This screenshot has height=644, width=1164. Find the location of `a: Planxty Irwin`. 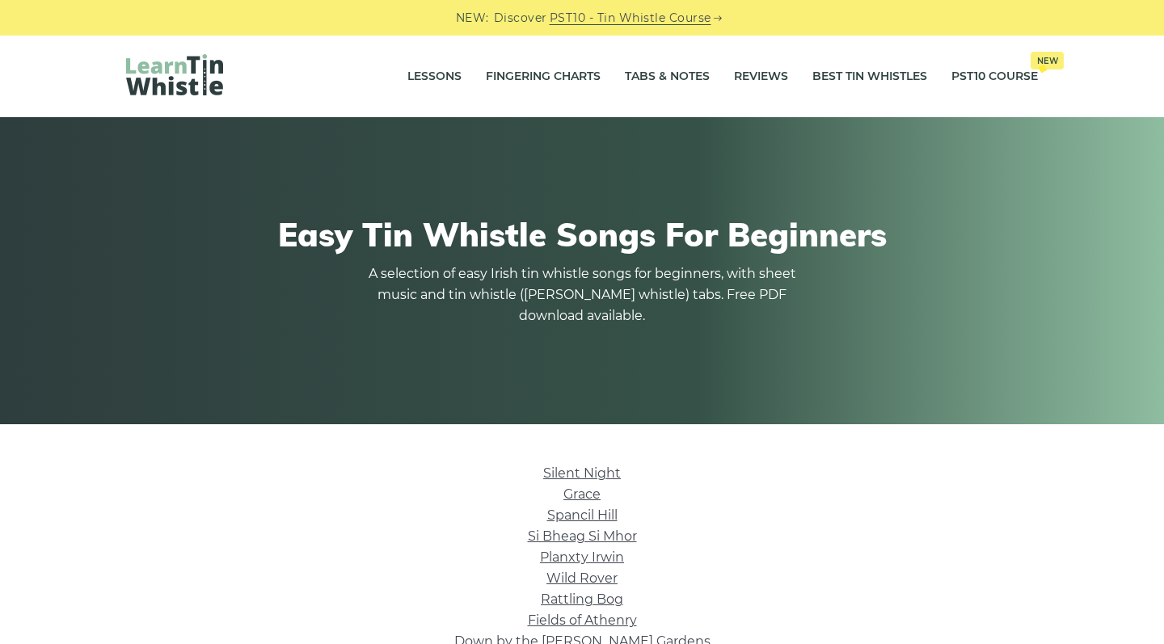

a: Planxty Irwin is located at coordinates (582, 557).